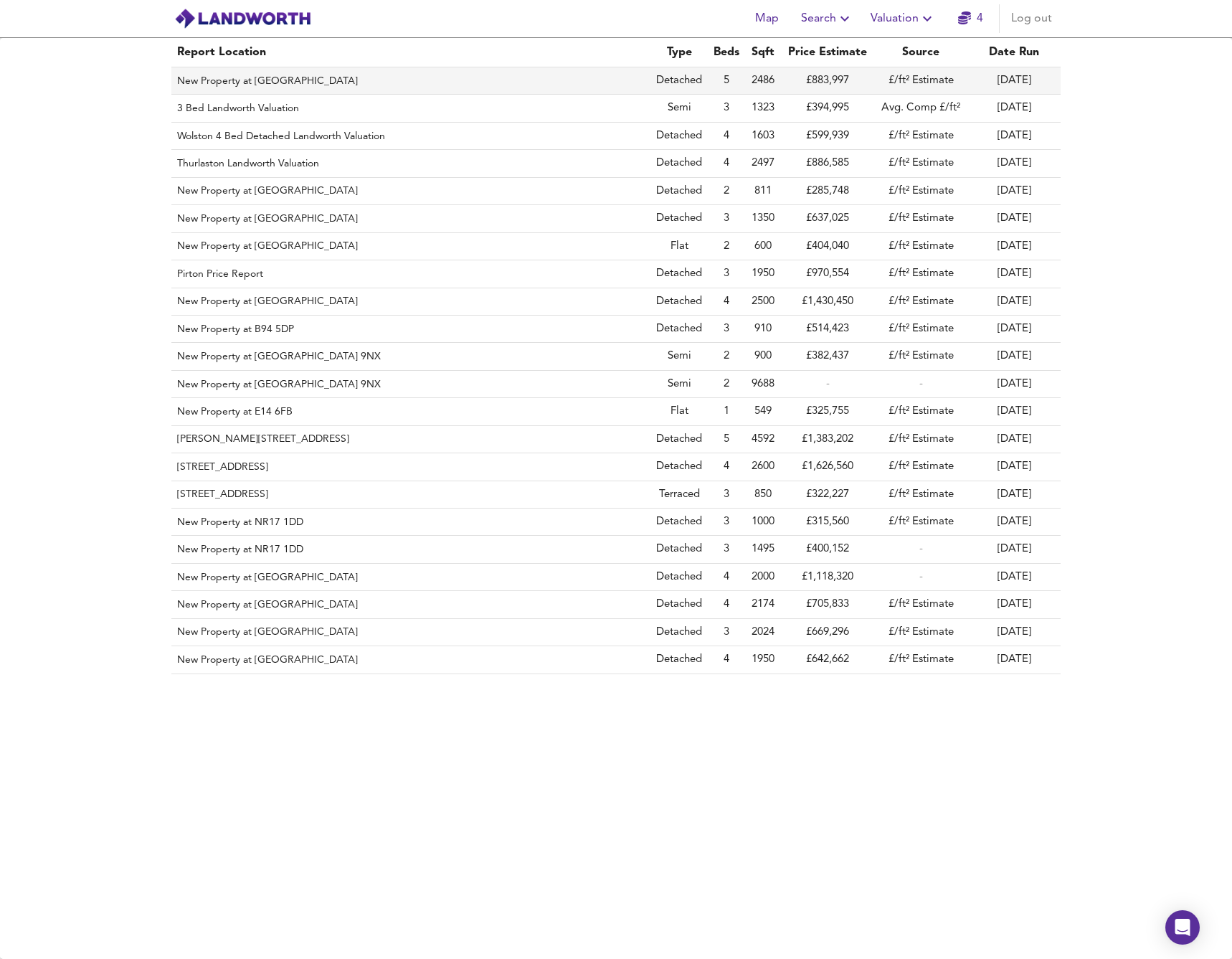 Image resolution: width=1232 pixels, height=959 pixels. Describe the element at coordinates (827, 81) in the screenshot. I see `td: £883,997` at that location.